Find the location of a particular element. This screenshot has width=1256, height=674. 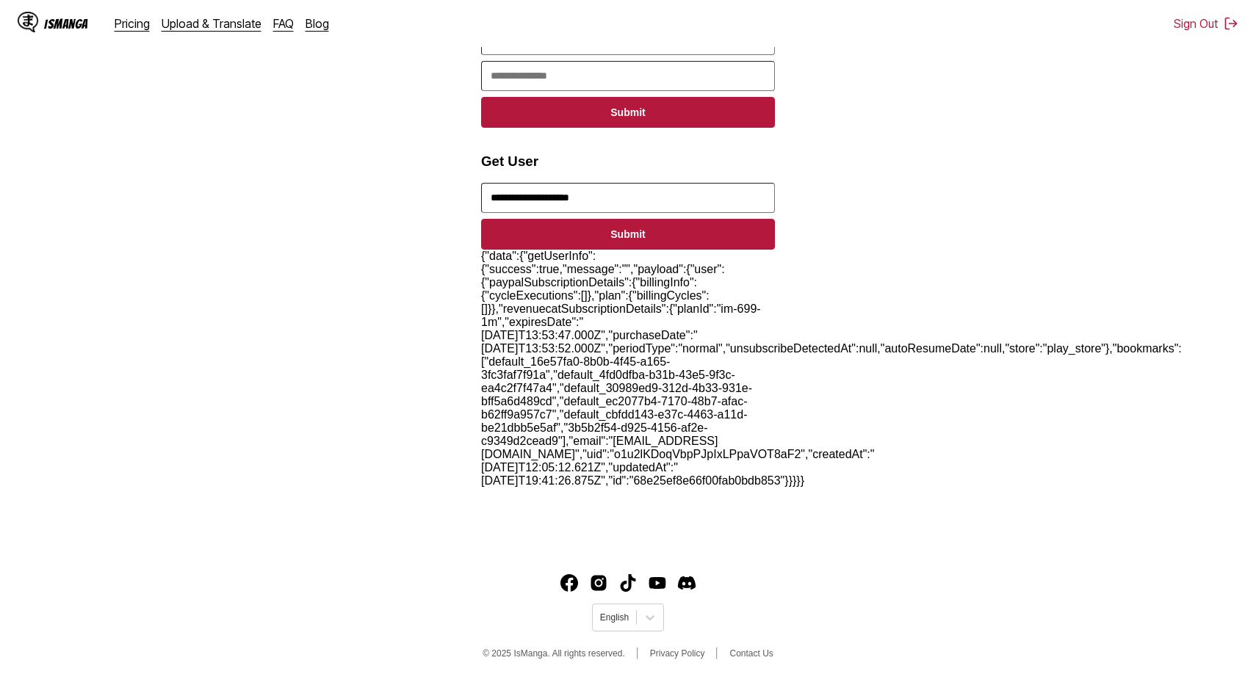

a: Privacy Policy is located at coordinates (677, 654).